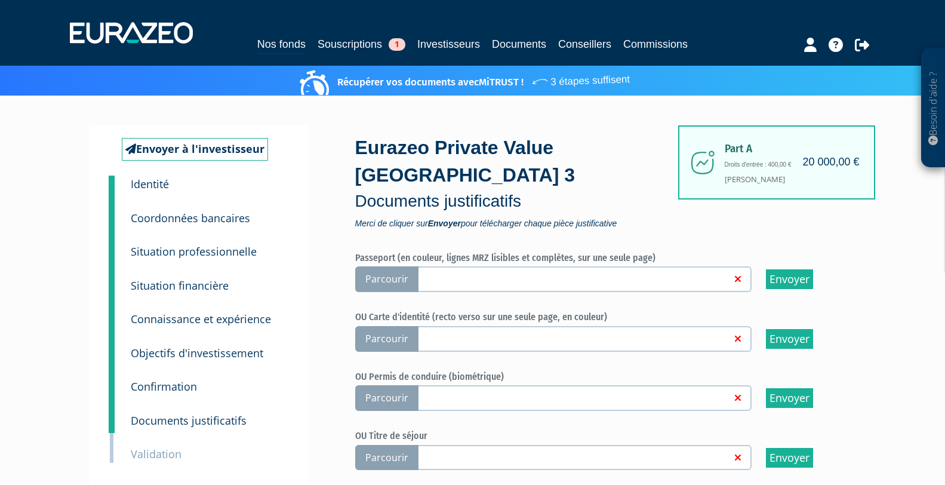 The width and height of the screenshot is (945, 485). I want to click on small: Situation financière, so click(180, 285).